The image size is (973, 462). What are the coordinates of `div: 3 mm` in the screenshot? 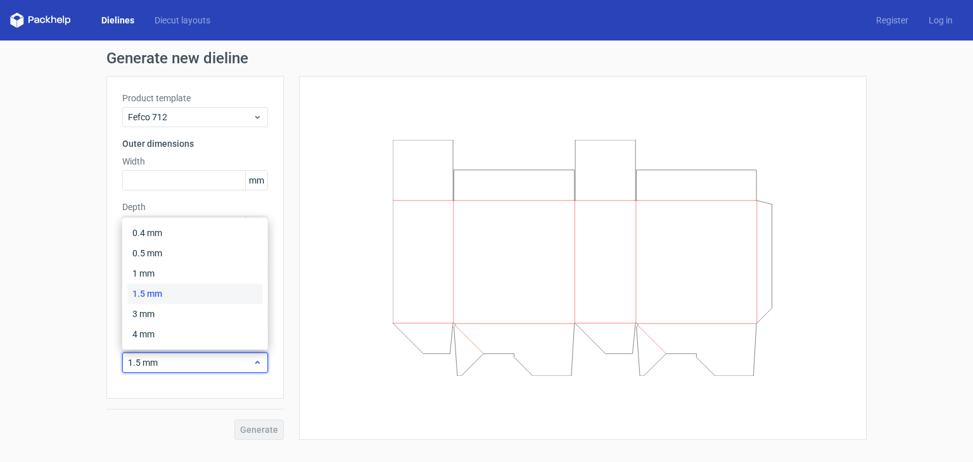 It's located at (195, 314).